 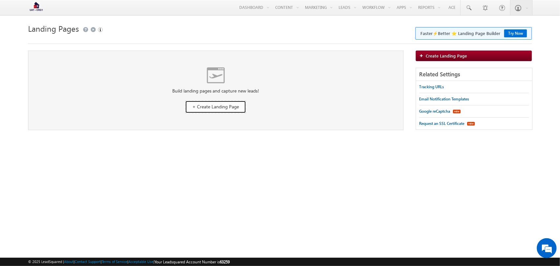 What do you see at coordinates (87, 261) in the screenshot?
I see `a: Contact Support` at bounding box center [87, 261].